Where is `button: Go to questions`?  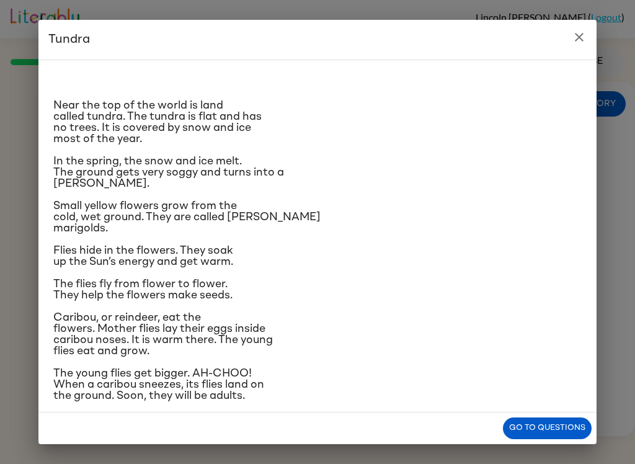
button: Go to questions is located at coordinates (547, 428).